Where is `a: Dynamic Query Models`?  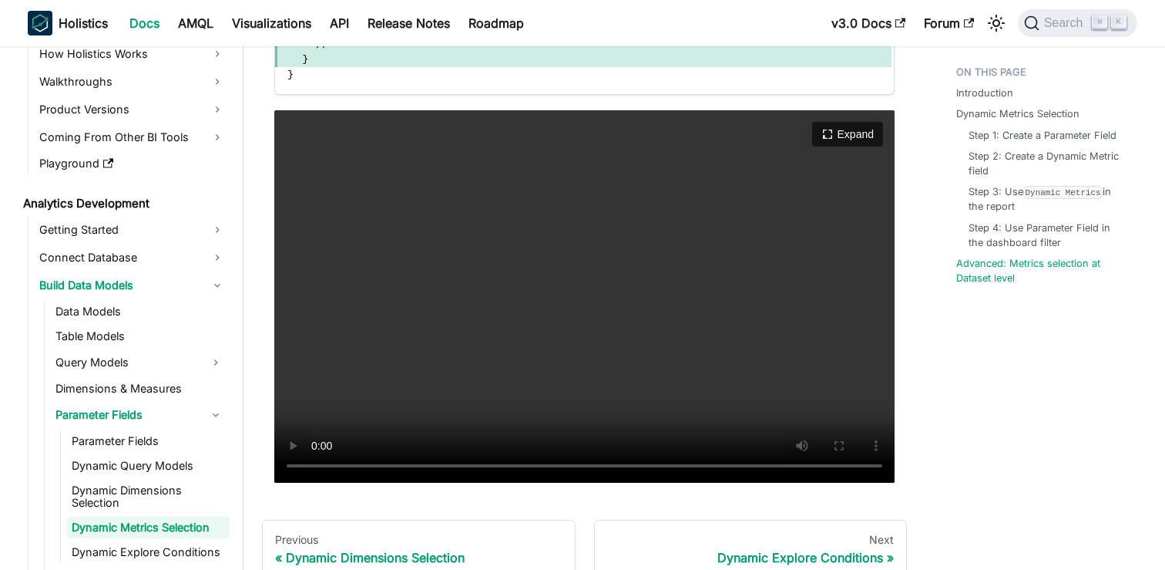
a: Dynamic Query Models is located at coordinates (148, 466).